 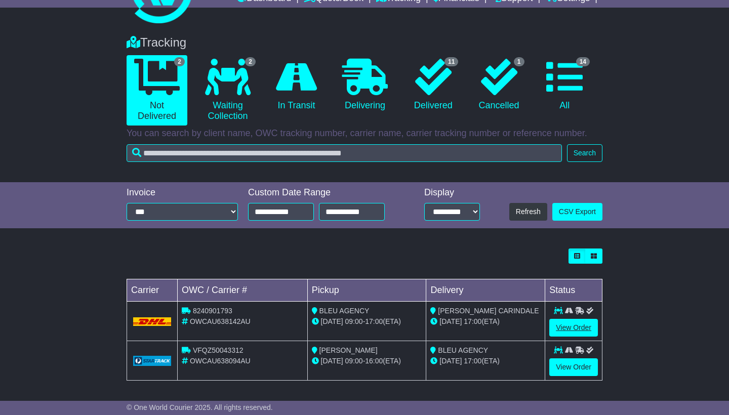 I want to click on td: Carrier, so click(x=152, y=290).